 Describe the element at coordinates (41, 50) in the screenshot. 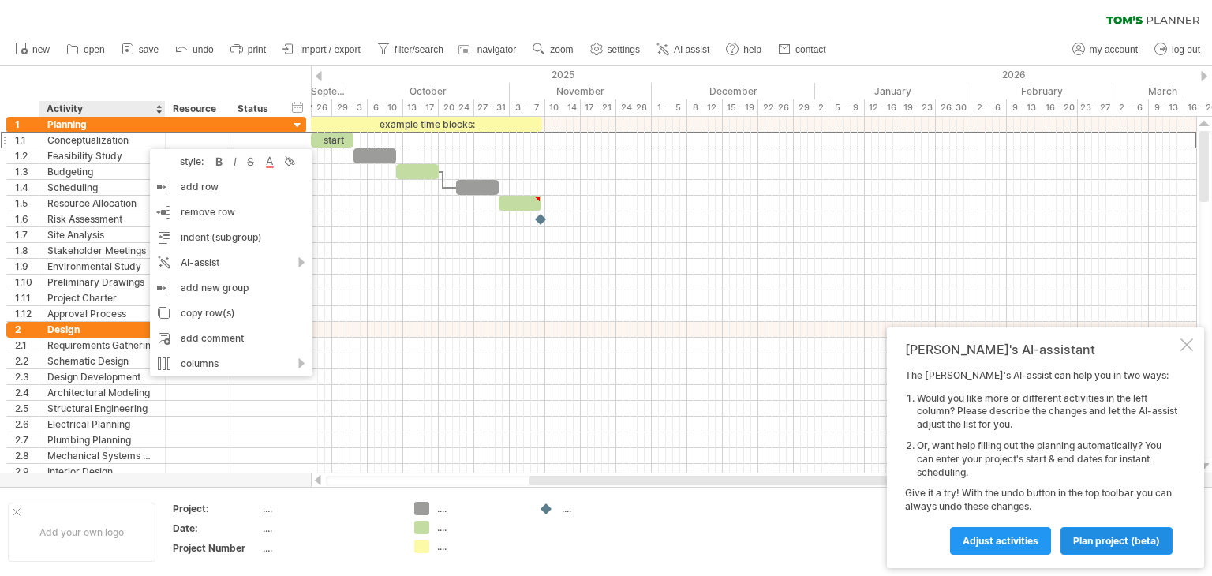

I see `span: new` at that location.